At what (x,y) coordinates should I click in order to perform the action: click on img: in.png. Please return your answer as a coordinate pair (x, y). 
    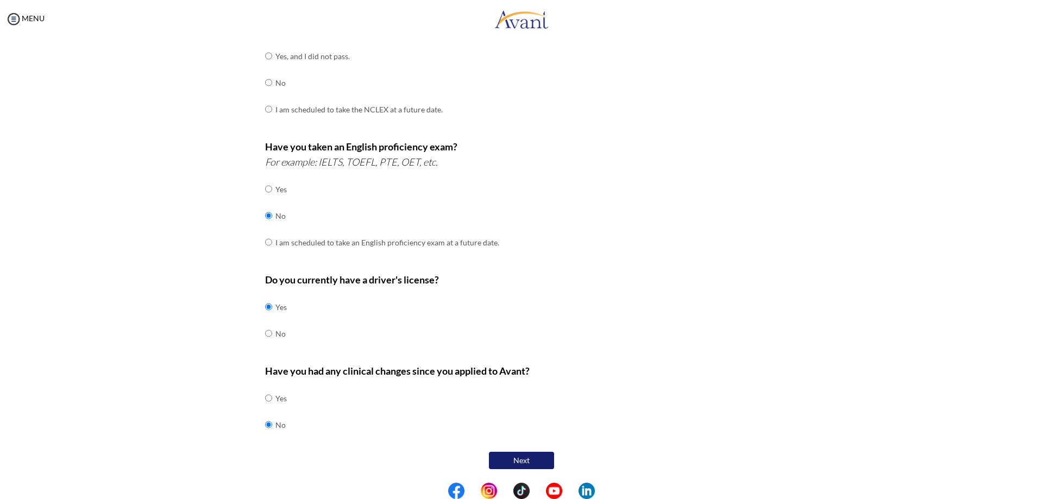
    Looking at the image, I should click on (489, 491).